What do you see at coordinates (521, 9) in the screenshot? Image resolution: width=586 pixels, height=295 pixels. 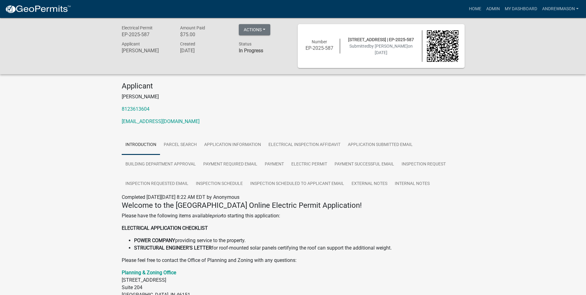 I see `a: My Dashboard` at bounding box center [521, 9].